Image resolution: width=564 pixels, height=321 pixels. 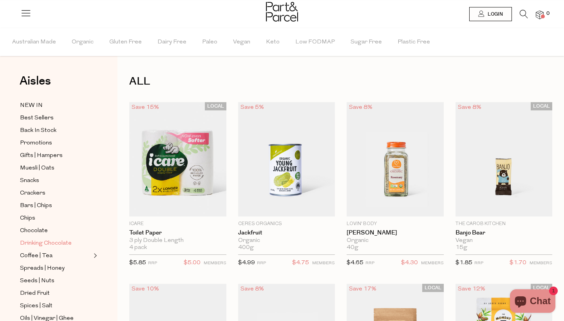 What do you see at coordinates (56, 306) in the screenshot?
I see `a: Spices | Salt` at bounding box center [56, 306].